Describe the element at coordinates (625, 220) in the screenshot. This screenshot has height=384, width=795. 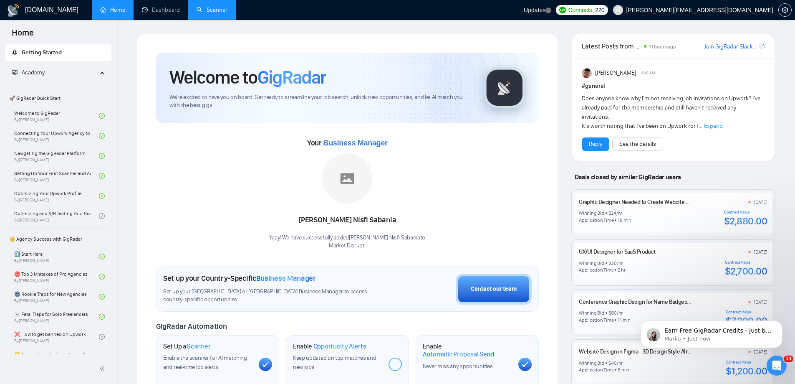
I see `div: 16 min` at that location.